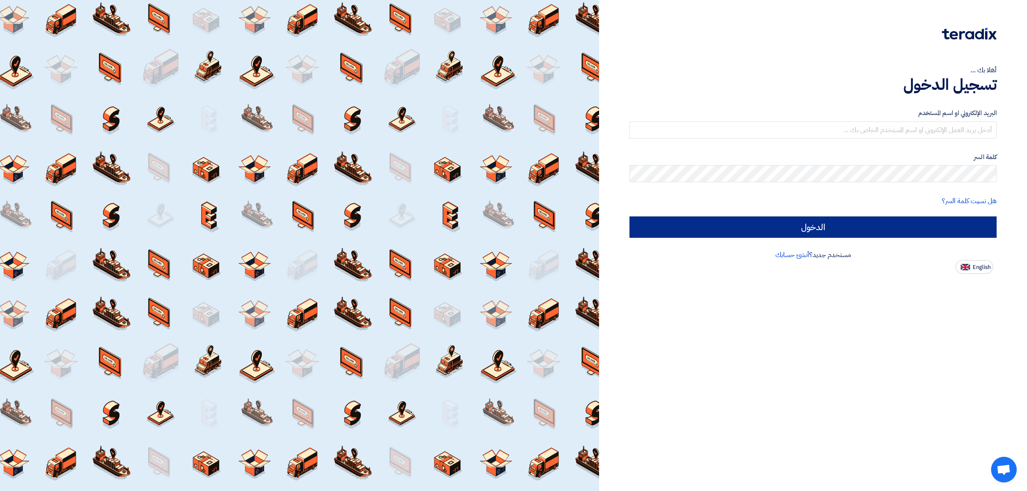 The width and height of the screenshot is (1027, 491). I want to click on label: البريد الإلكتروني او اسم المستخدم, so click(813, 113).